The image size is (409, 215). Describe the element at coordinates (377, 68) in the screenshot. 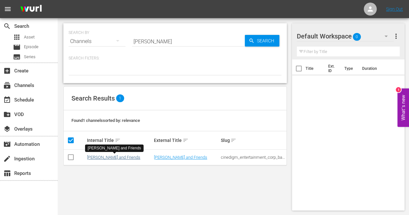

I see `th: Duration` at that location.